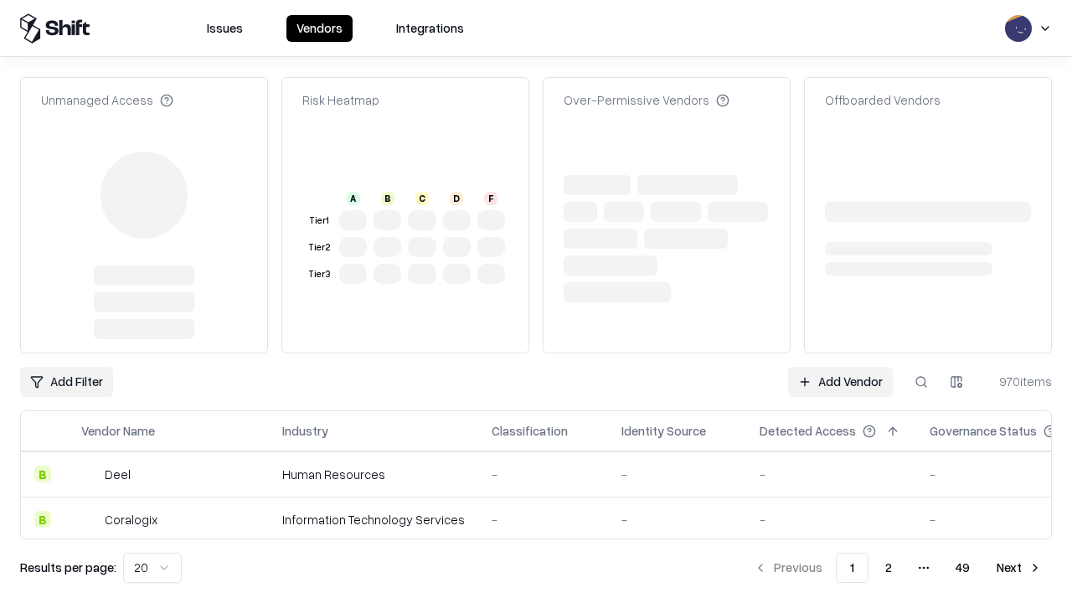 The height and width of the screenshot is (603, 1072). Describe the element at coordinates (131, 519) in the screenshot. I see `div: Coralogix` at that location.